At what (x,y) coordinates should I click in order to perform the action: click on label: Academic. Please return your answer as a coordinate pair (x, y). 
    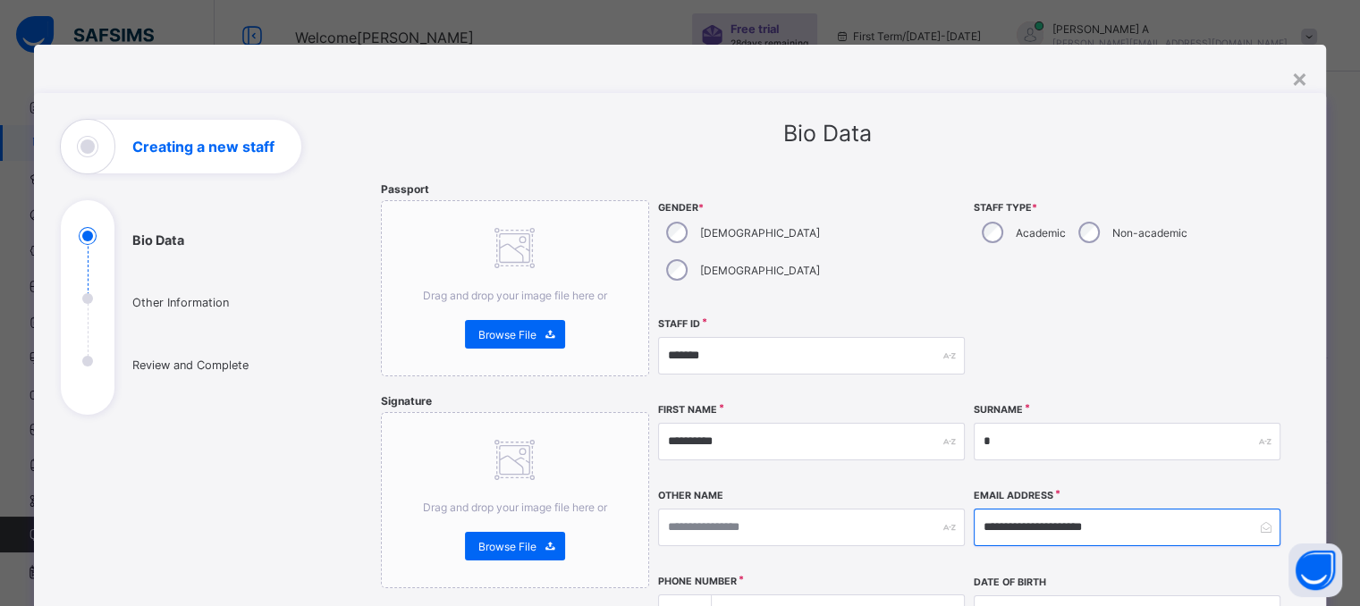
    Looking at the image, I should click on (1040, 232).